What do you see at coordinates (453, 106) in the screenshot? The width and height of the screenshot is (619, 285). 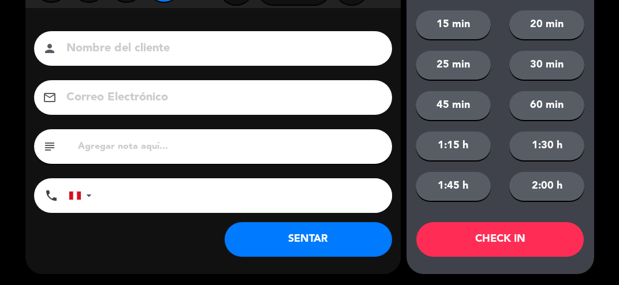 I see `button: 45 min` at bounding box center [453, 106].